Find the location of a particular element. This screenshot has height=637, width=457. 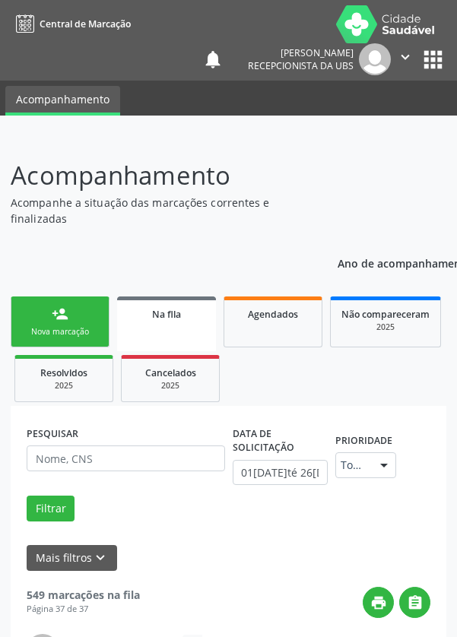

a: Acompanhamento is located at coordinates (62, 100).